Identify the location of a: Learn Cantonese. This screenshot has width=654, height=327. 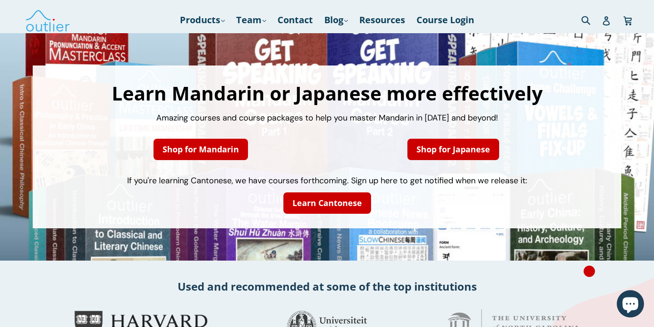
(327, 203).